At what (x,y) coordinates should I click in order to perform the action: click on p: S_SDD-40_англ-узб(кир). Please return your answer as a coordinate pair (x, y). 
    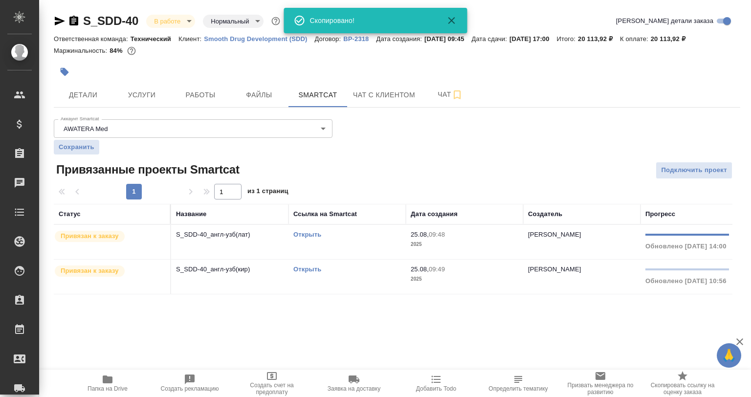
    Looking at the image, I should click on (230, 269).